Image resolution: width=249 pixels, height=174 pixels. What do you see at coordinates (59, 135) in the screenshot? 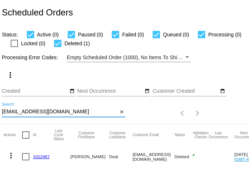
I see `button: Change sorting for LastProcessingCycleId` at bounding box center [59, 135].